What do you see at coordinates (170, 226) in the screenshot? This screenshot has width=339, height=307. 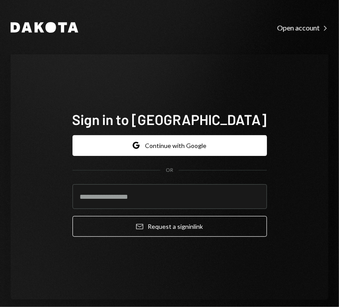 I see `button: Request a signinlink` at bounding box center [170, 226].